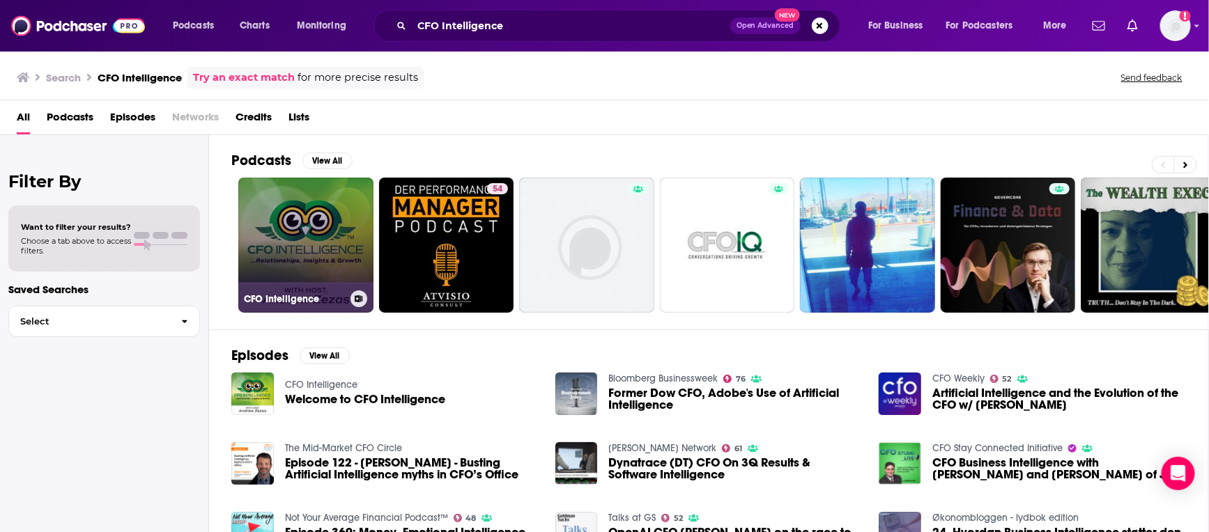 This screenshot has height=532, width=1209. What do you see at coordinates (470, 518) in the screenshot?
I see `span: 48` at bounding box center [470, 518].